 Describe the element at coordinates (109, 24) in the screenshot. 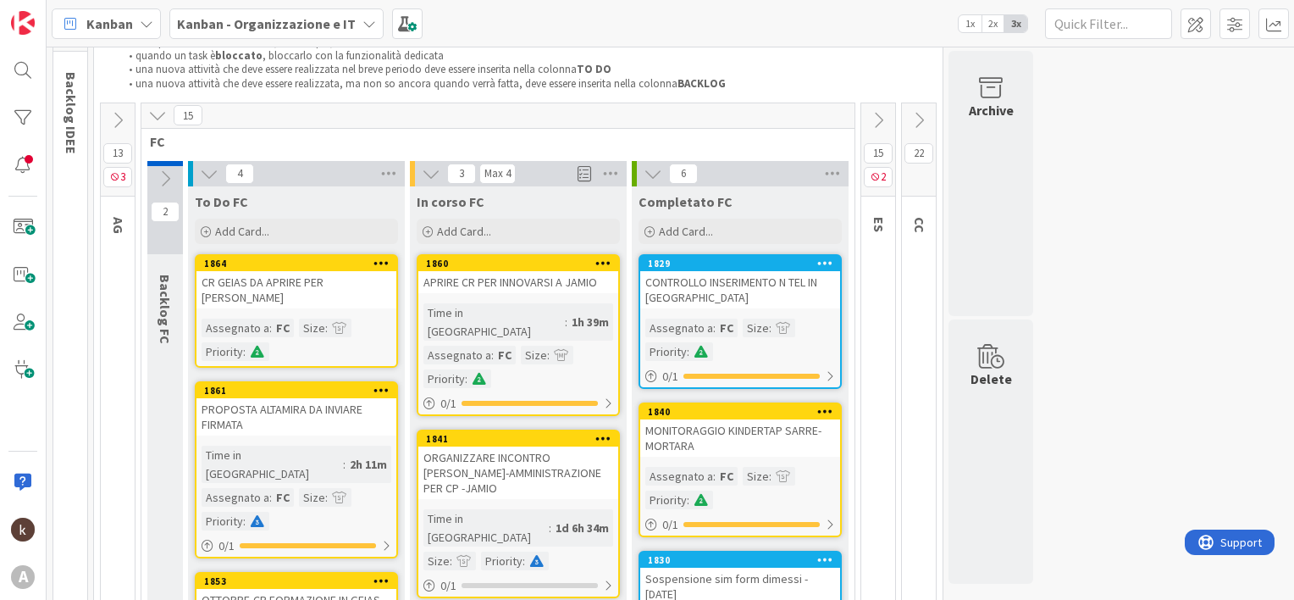

I see `span: Kanban` at that location.